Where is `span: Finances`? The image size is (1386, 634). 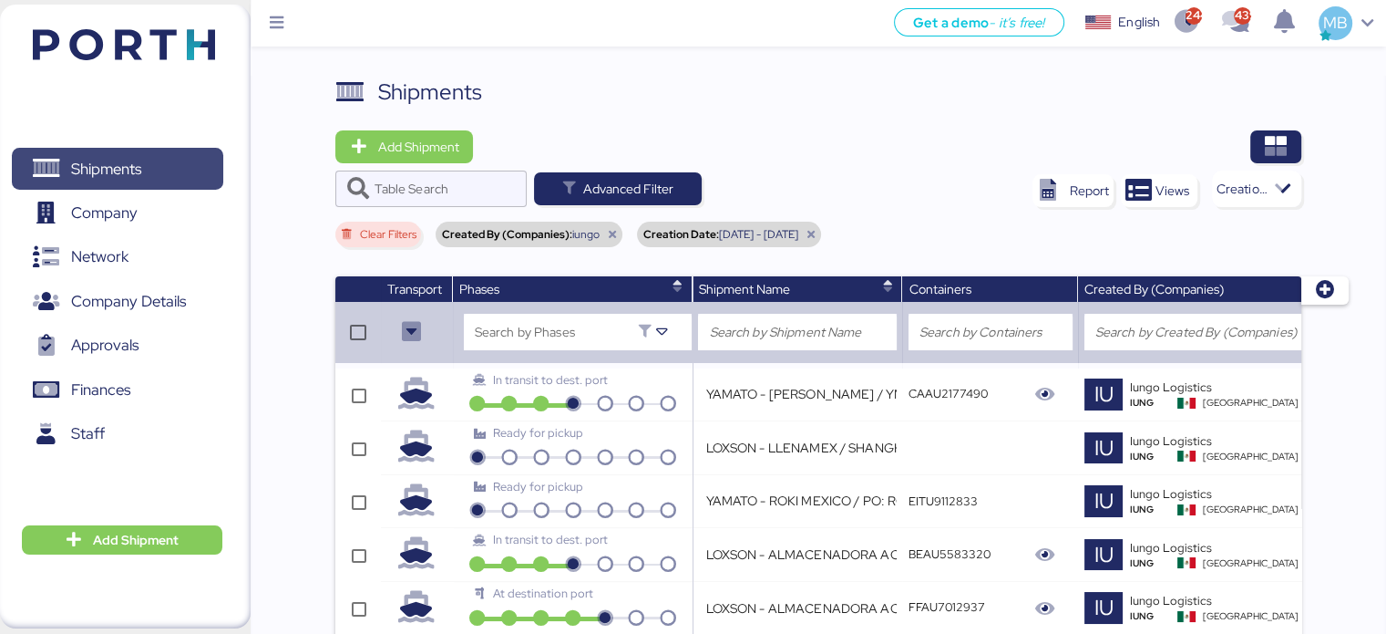 span: Finances is located at coordinates (100, 389).